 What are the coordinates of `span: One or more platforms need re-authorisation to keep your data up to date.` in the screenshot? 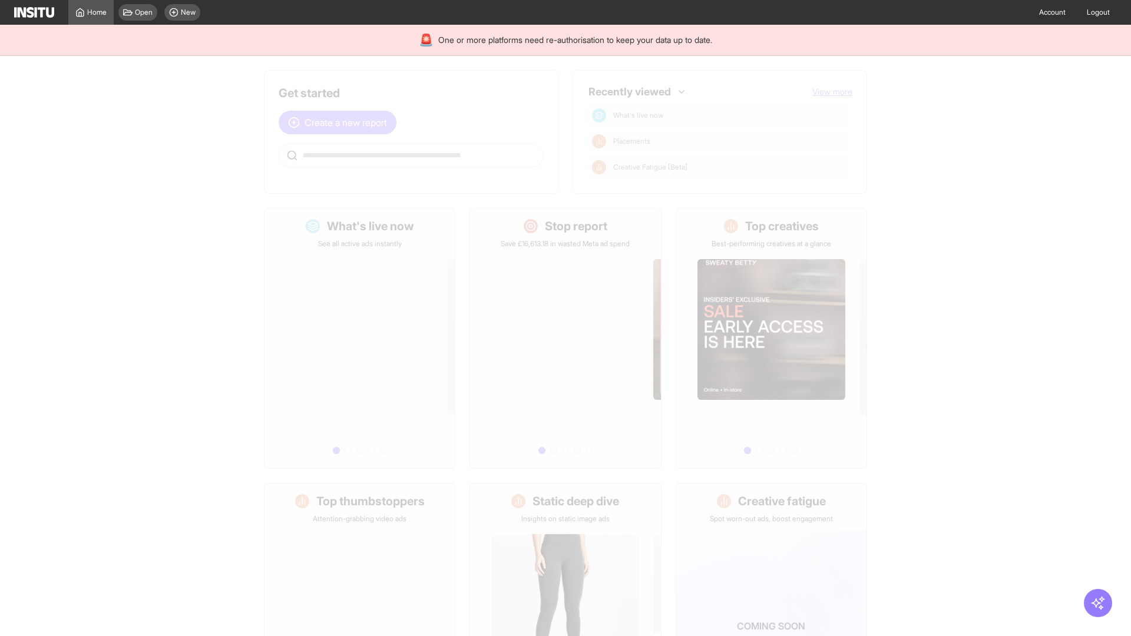 It's located at (575, 40).